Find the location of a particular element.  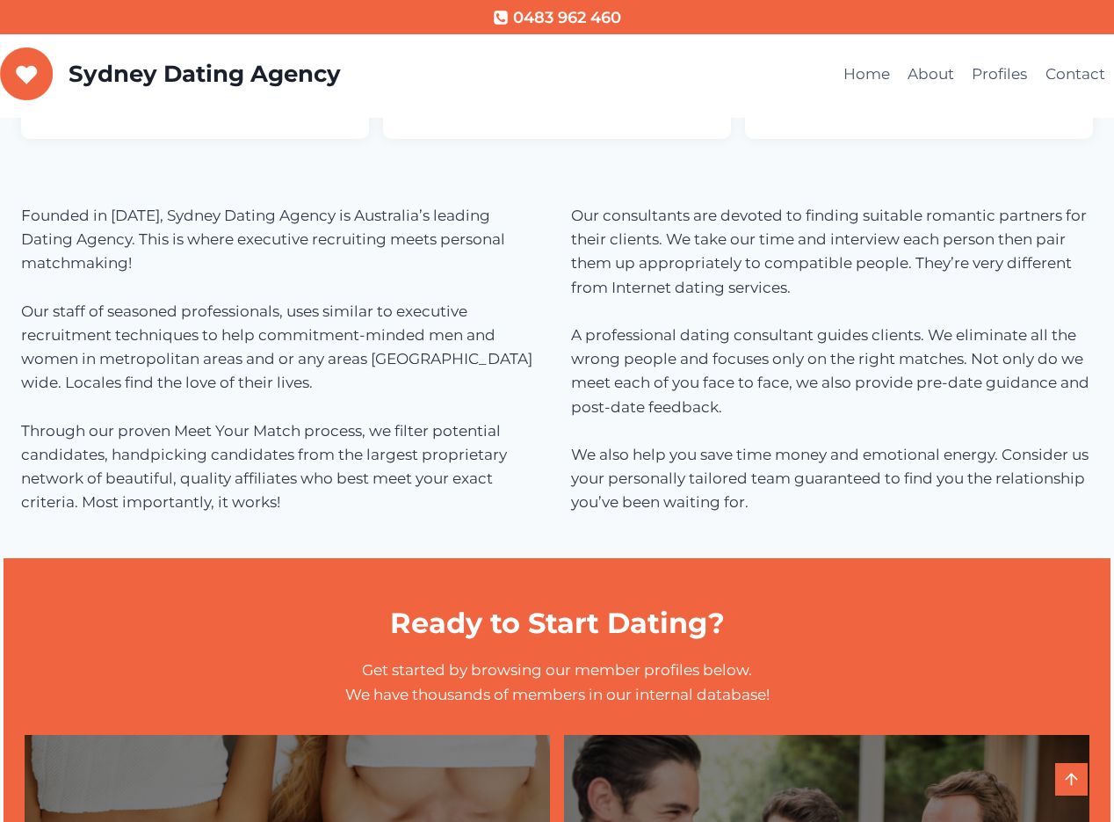

span: 0483 962 460 is located at coordinates (567, 18).